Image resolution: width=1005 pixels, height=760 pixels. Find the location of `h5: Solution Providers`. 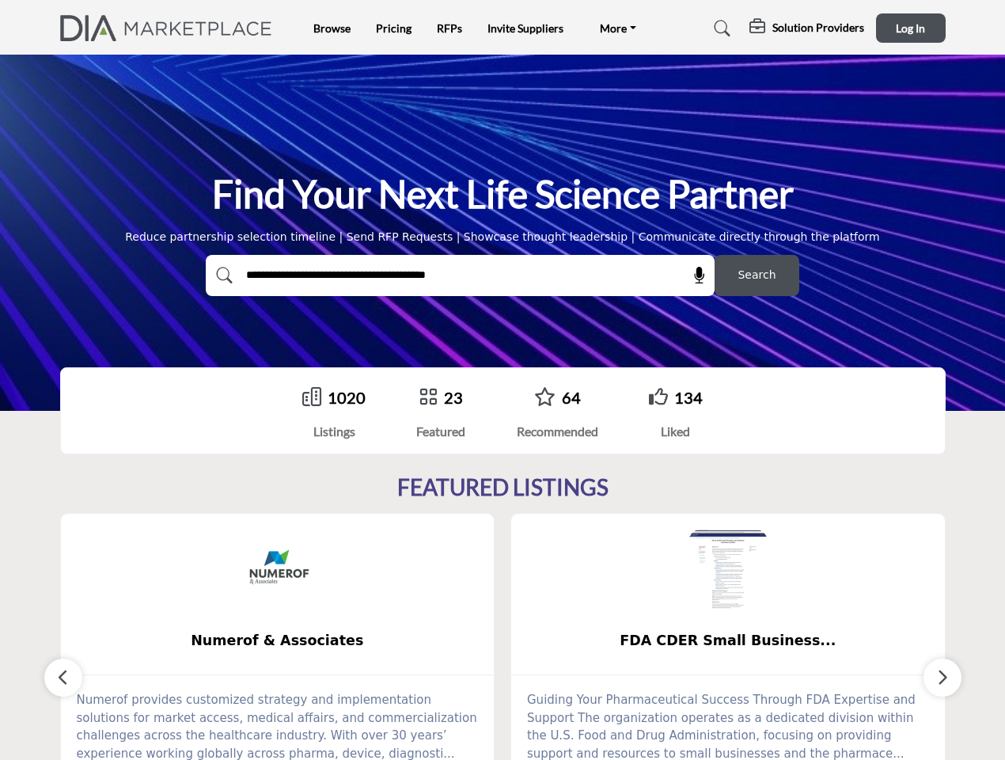

h5: Solution Providers is located at coordinates (818, 28).